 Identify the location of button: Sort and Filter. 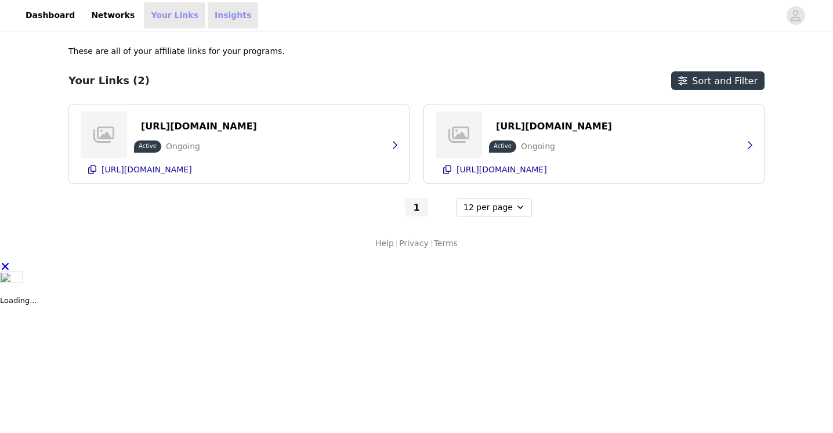
(717, 81).